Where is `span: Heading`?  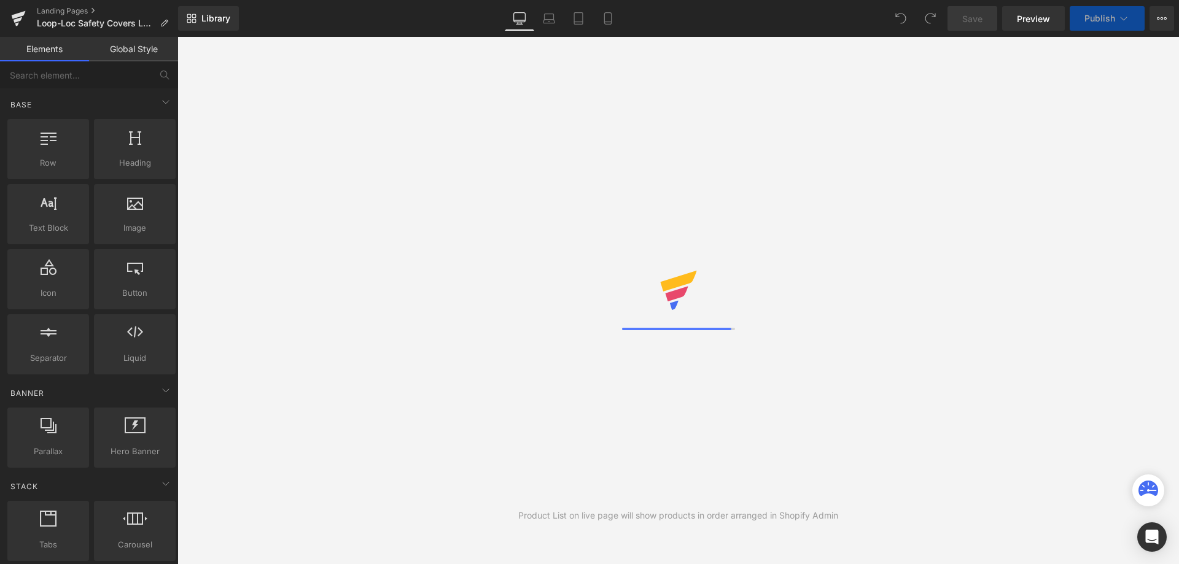 span: Heading is located at coordinates (135, 163).